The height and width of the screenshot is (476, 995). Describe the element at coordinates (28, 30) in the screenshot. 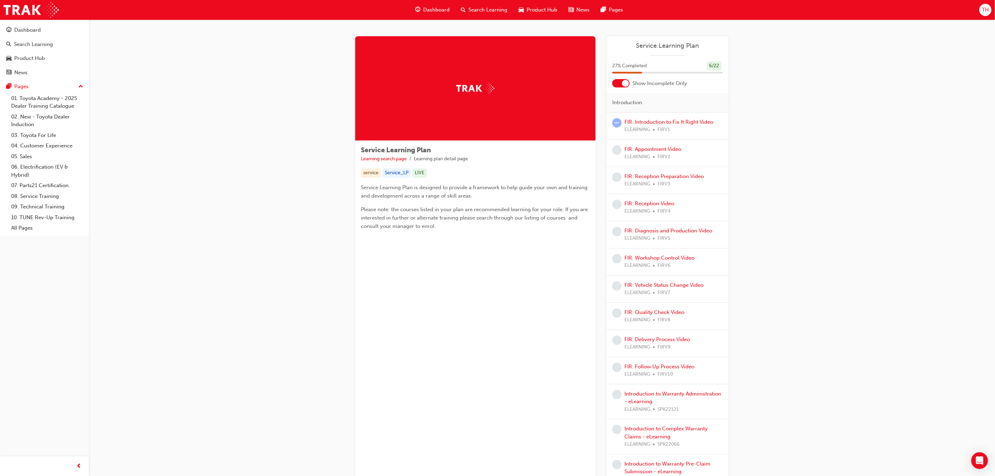

I see `div: Dashboard` at that location.